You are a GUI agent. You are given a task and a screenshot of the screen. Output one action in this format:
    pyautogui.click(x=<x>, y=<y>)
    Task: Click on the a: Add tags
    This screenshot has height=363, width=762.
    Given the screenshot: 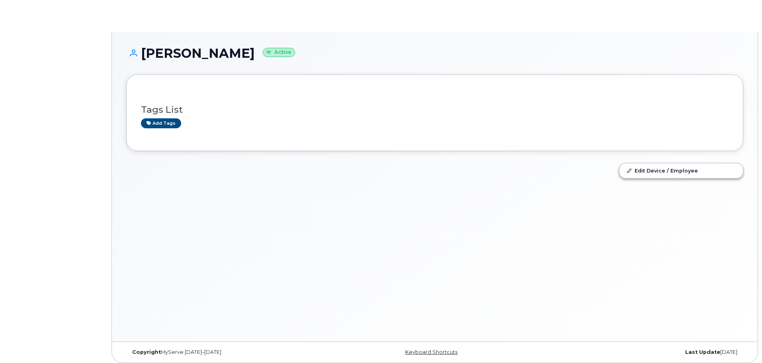 What is the action you would take?
    pyautogui.click(x=161, y=123)
    